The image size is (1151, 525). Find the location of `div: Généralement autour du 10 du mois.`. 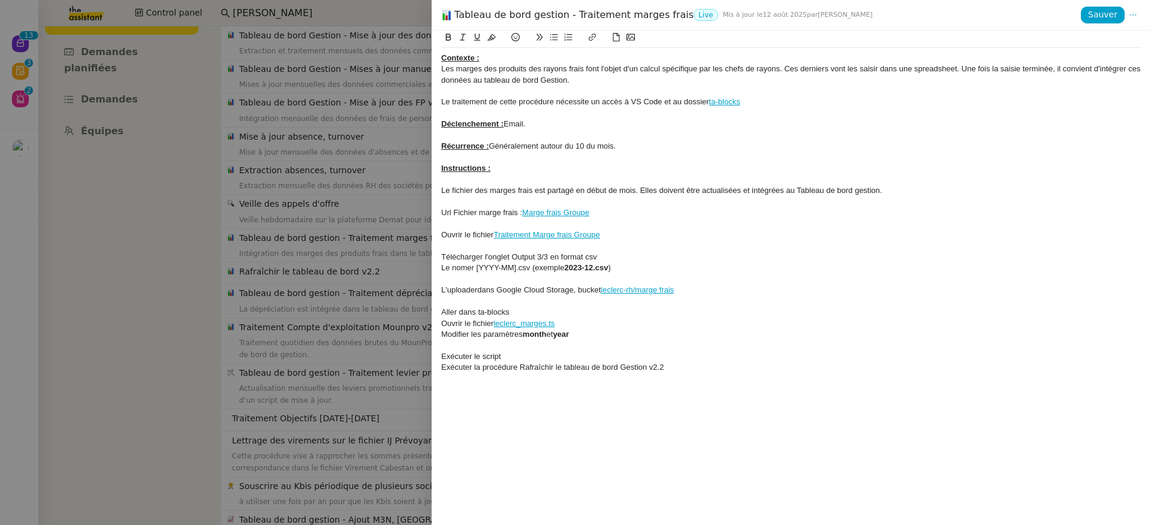

div: Généralement autour du 10 du mois. is located at coordinates (791, 146).